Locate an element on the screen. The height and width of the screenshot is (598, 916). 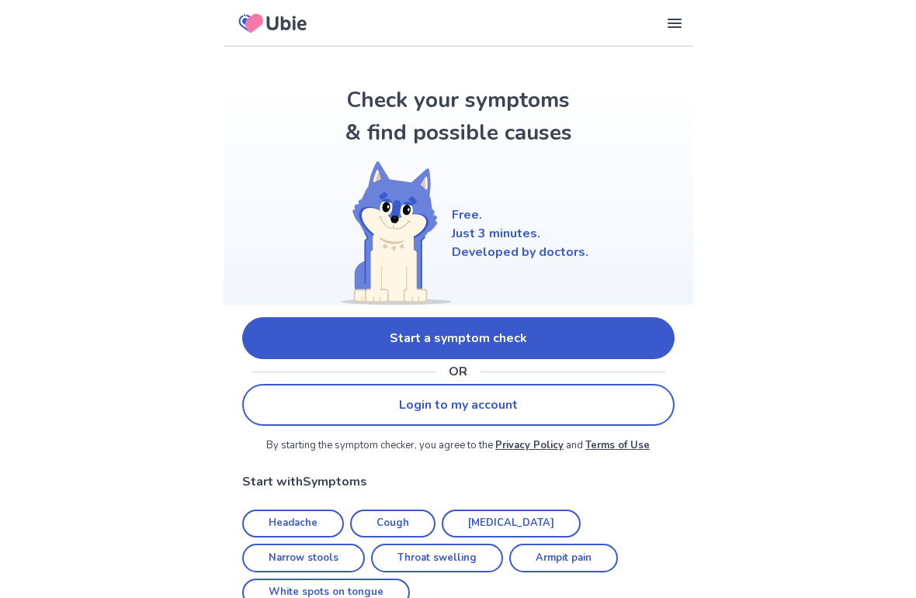
p: By starting the symptom checker, you agree to the and is located at coordinates (458, 446).